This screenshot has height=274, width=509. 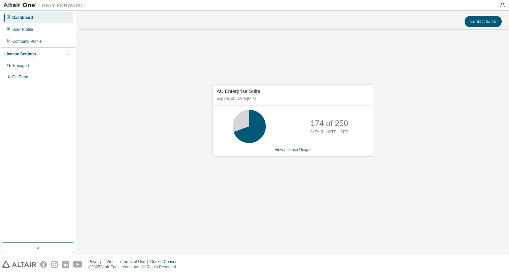 I want to click on img: linkedin.svg, so click(x=65, y=264).